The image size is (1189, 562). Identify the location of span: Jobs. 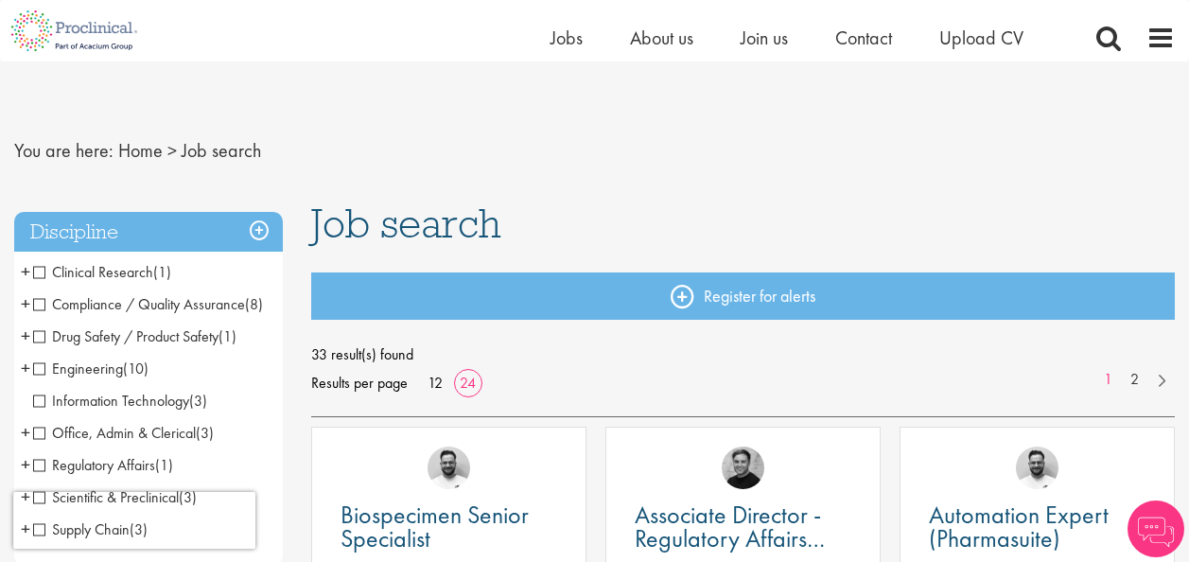
(567, 38).